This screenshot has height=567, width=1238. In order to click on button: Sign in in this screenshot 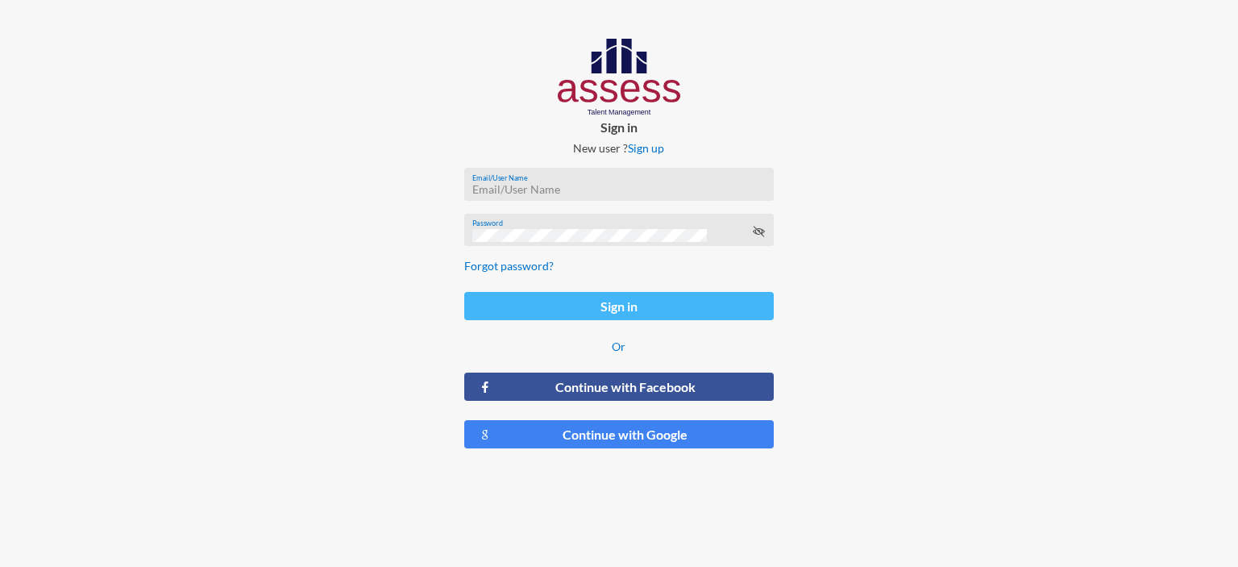, I will do `click(619, 306)`.